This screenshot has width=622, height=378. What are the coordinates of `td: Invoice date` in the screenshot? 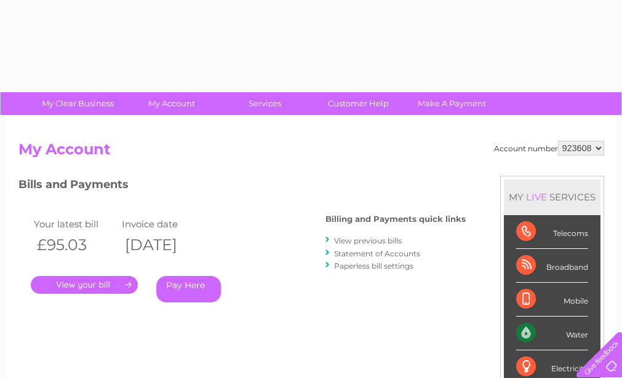 It's located at (163, 224).